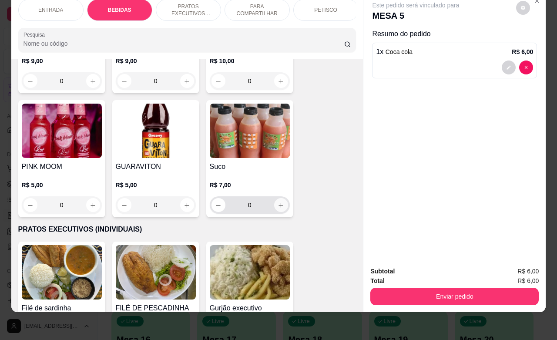 The image size is (557, 340). What do you see at coordinates (454, 296) in the screenshot?
I see `button: Enviar pedido` at bounding box center [454, 296].